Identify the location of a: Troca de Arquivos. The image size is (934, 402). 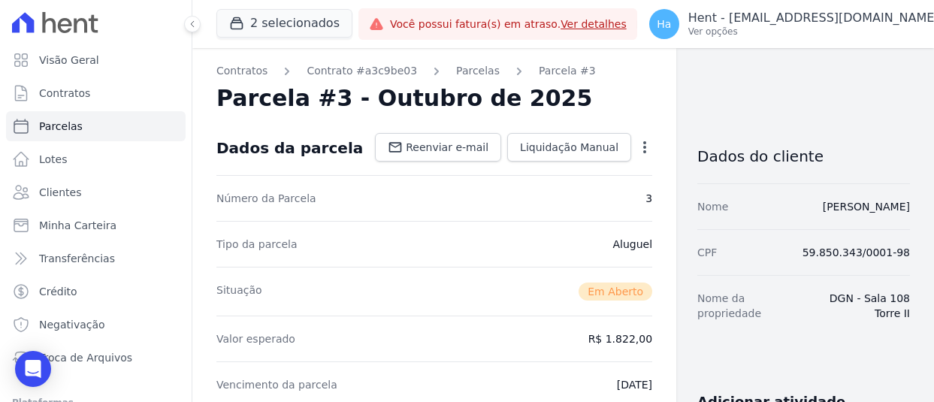
(95, 358).